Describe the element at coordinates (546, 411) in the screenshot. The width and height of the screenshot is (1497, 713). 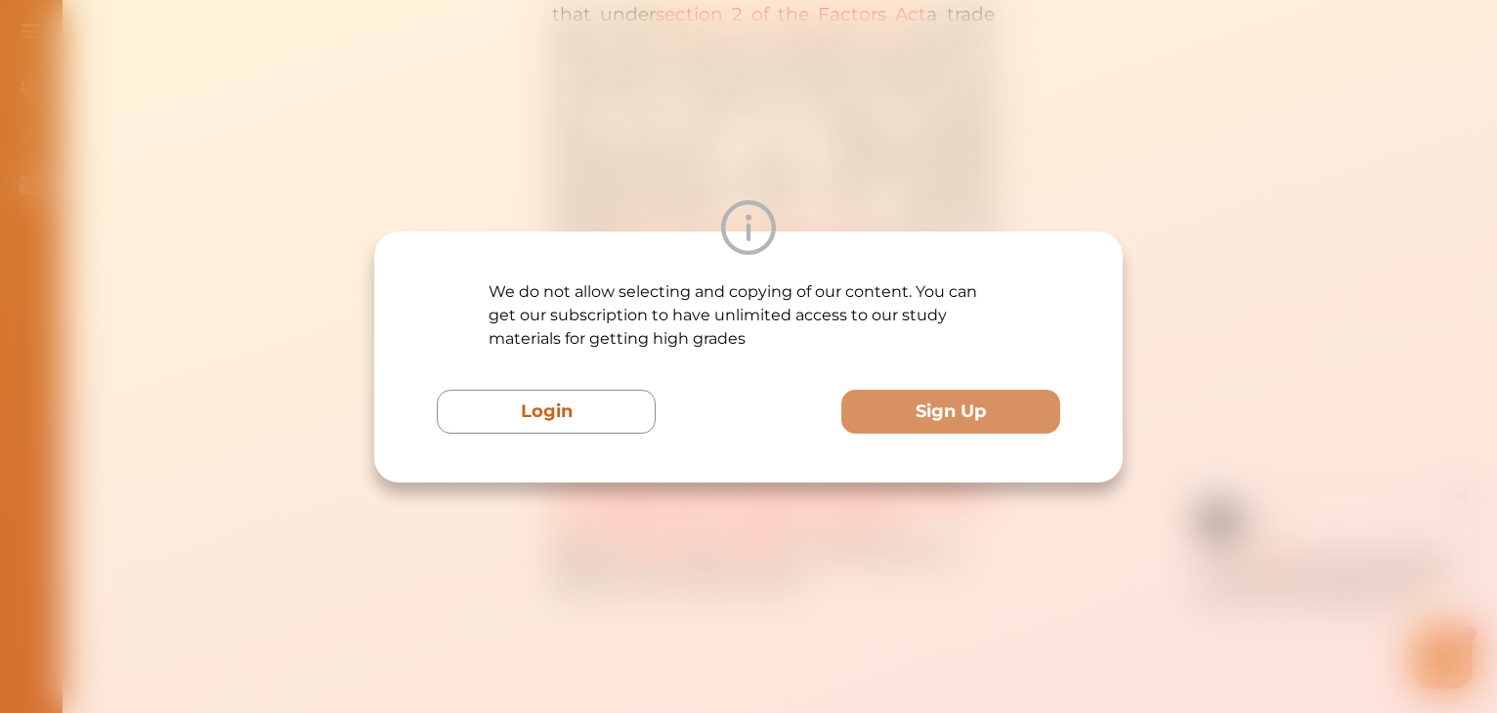
I see `button: Login` at that location.